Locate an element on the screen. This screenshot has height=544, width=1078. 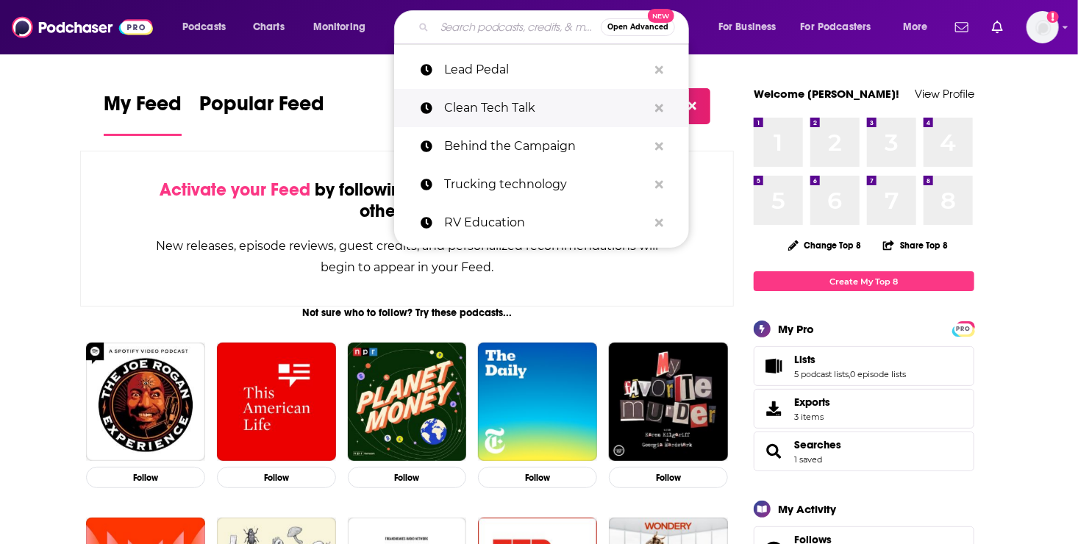
span: For Business is located at coordinates (747, 27).